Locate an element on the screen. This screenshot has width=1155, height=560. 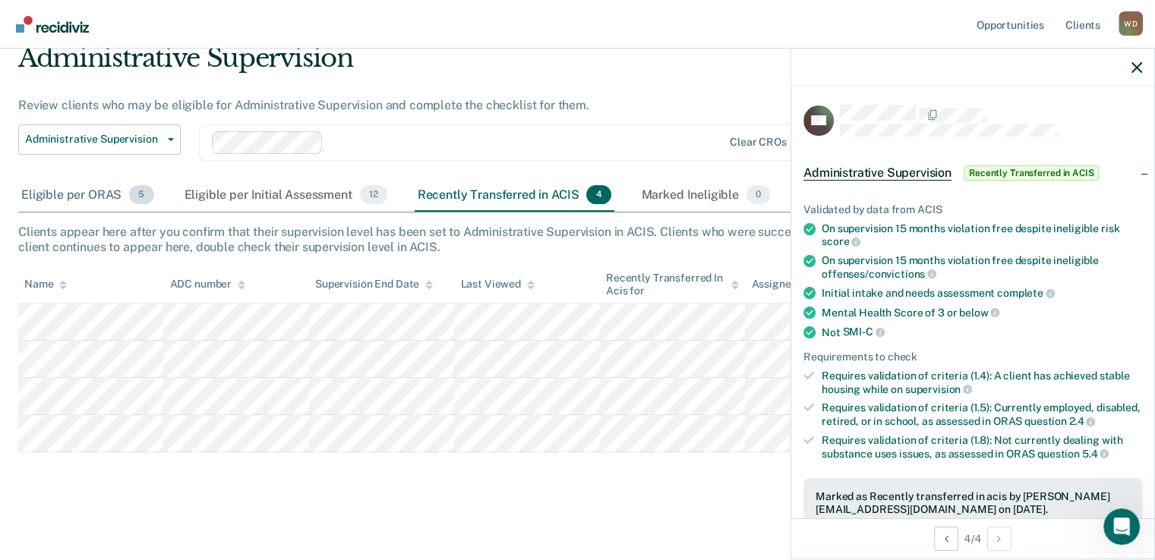
div: Eligible per ORAS is located at coordinates (87, 196).